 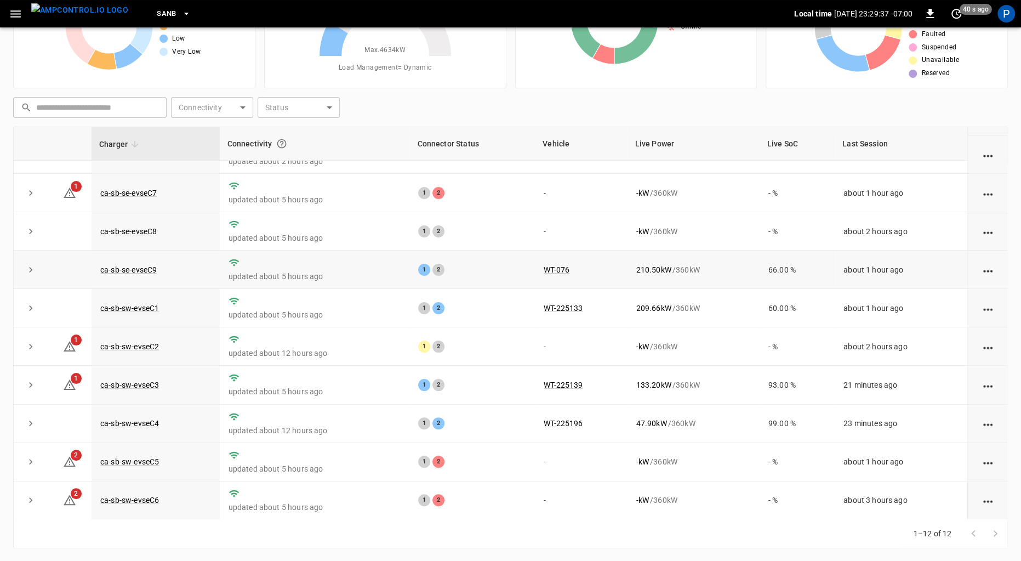 What do you see at coordinates (653, 270) in the screenshot?
I see `p: 210.50 kW` at bounding box center [653, 270].